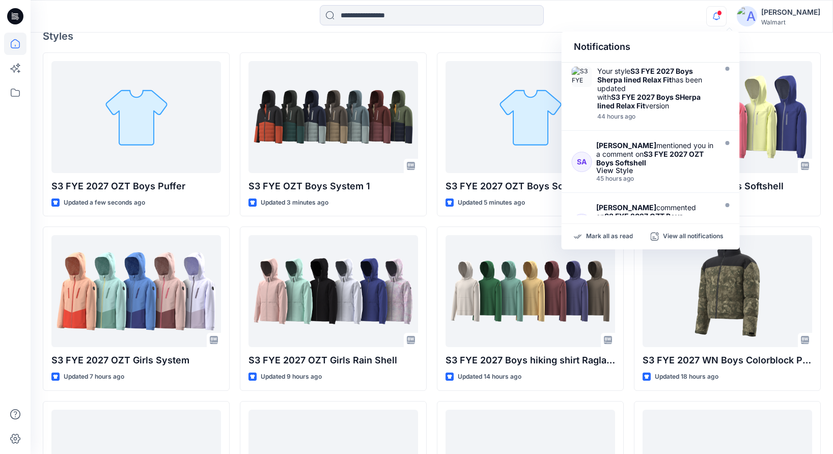 The width and height of the screenshot is (833, 454). What do you see at coordinates (530, 117) in the screenshot?
I see `a: S3 FYE 2027 OZT Boys Softshell` at bounding box center [530, 117].